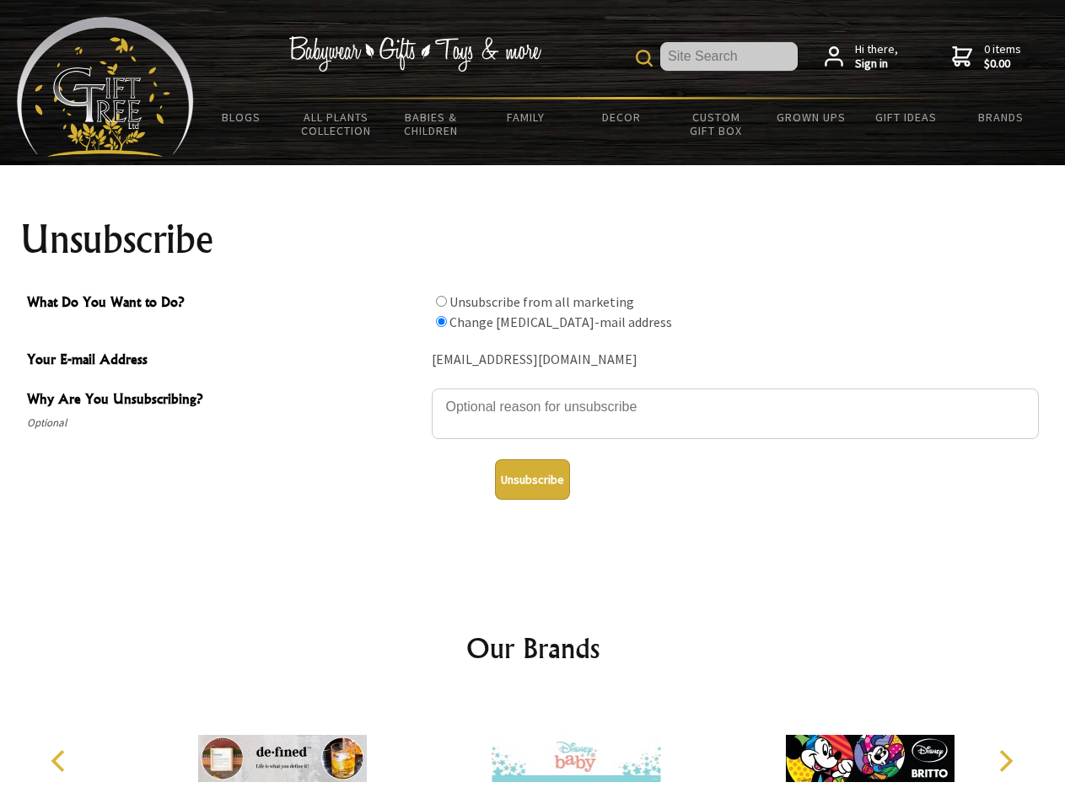 Image resolution: width=1065 pixels, height=809 pixels. I want to click on h2: Our Brands, so click(533, 648).